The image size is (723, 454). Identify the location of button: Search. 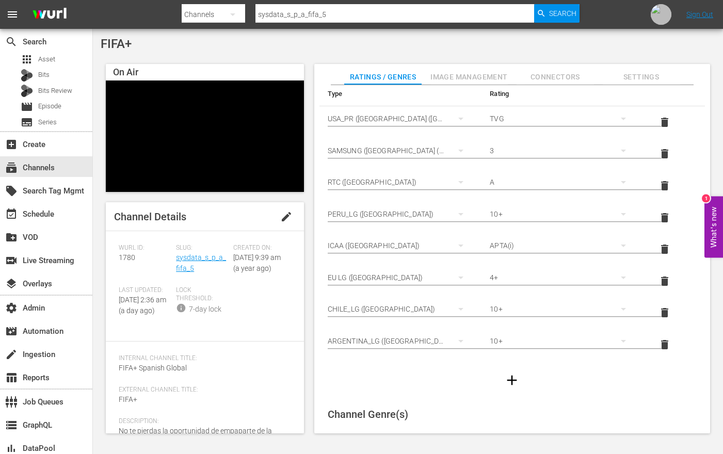
(557, 13).